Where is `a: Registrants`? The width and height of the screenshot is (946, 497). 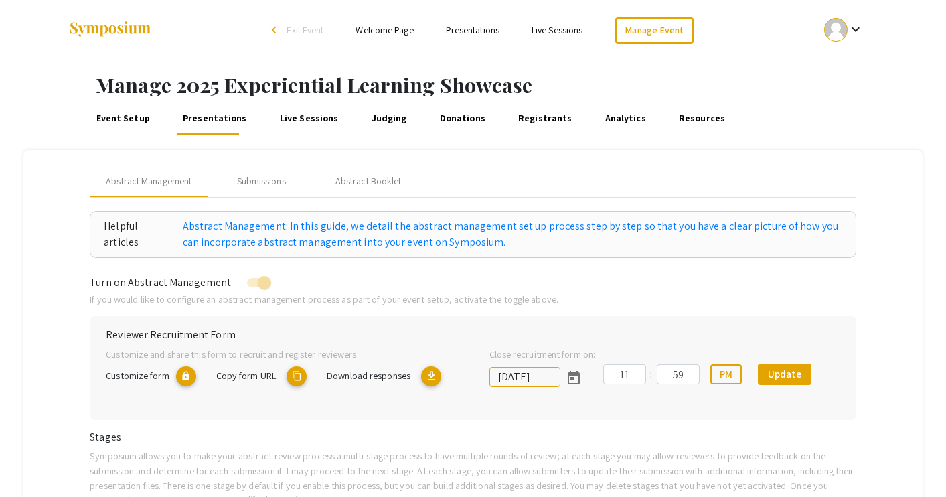
a: Registrants is located at coordinates (545, 119).